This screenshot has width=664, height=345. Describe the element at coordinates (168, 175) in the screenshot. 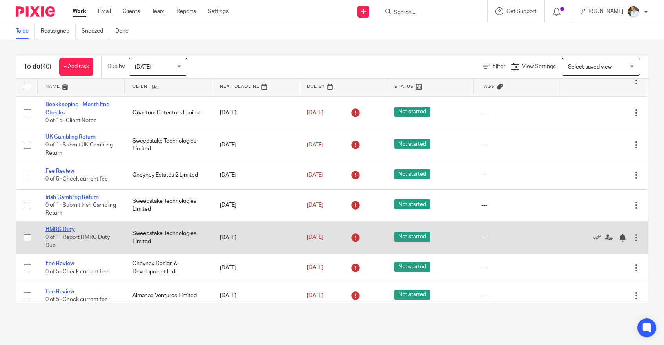

I see `td: Cheyney Estates 2 Limited` at that location.